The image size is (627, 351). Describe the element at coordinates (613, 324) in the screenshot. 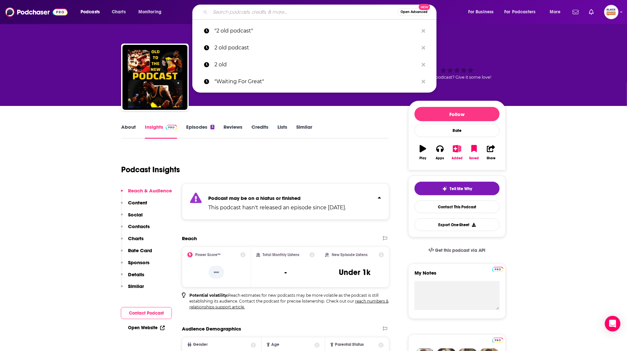

I see `div: Open Intercom Messenger` at that location.